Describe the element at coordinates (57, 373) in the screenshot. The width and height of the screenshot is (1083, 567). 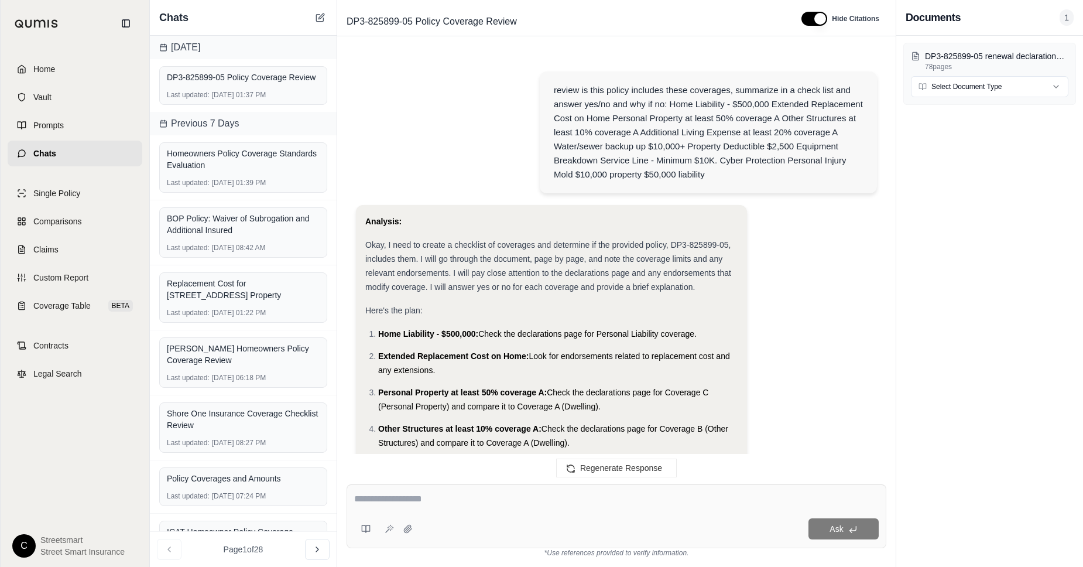
I see `span: Legal Search` at that location.